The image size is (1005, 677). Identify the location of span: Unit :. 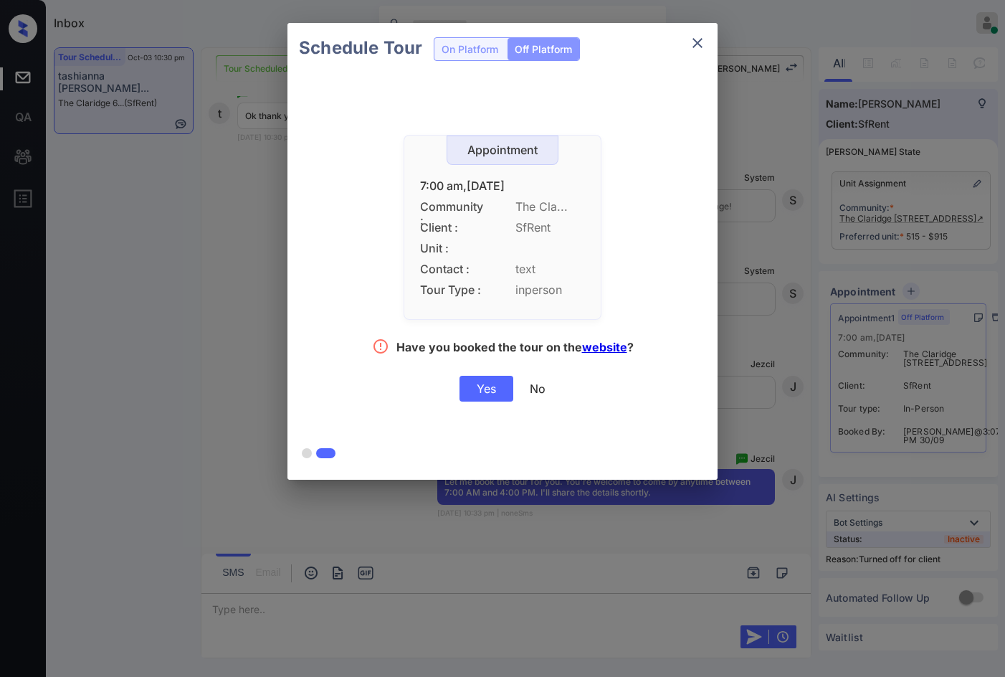
(452, 248).